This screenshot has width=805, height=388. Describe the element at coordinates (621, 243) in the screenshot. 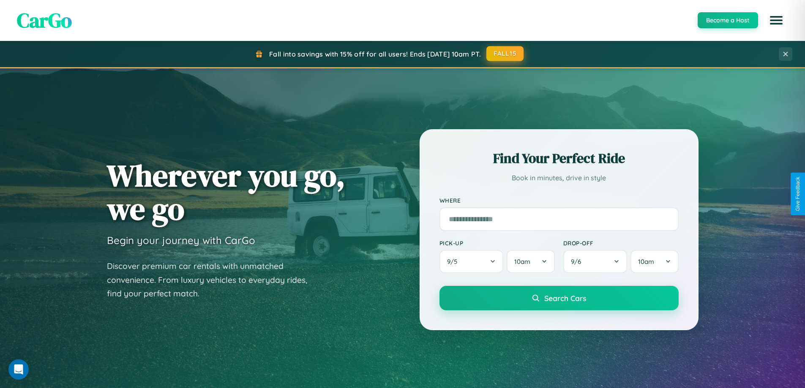

I see `label: Drop-off` at that location.